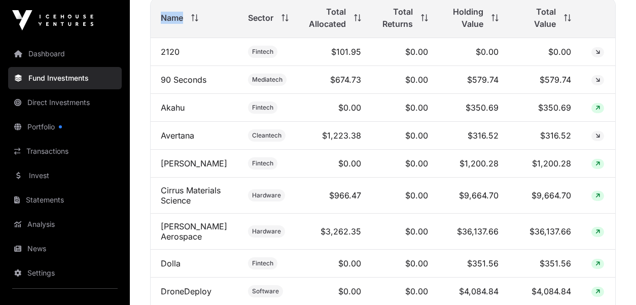 The height and width of the screenshot is (305, 636). I want to click on a: Dashboard, so click(65, 54).